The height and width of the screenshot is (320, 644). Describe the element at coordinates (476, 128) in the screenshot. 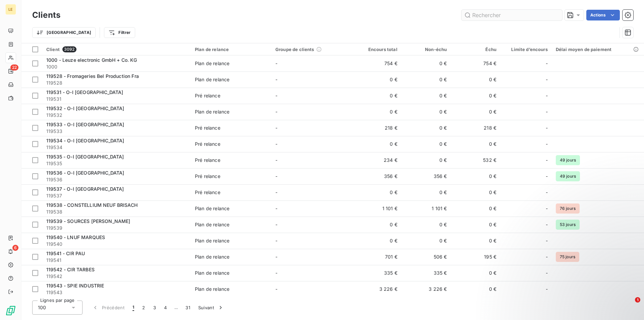

I see `td: 218 €` at that location.